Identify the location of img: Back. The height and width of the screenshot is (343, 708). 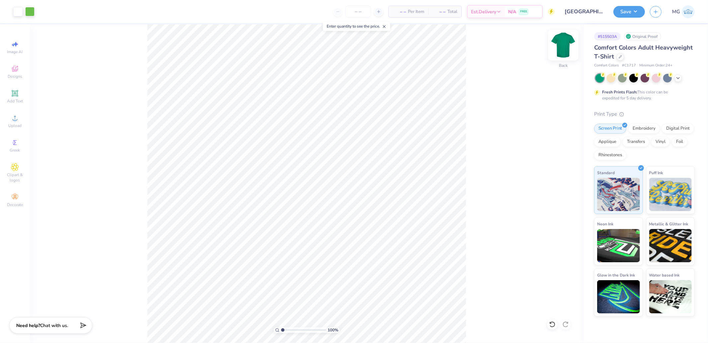
(563, 45).